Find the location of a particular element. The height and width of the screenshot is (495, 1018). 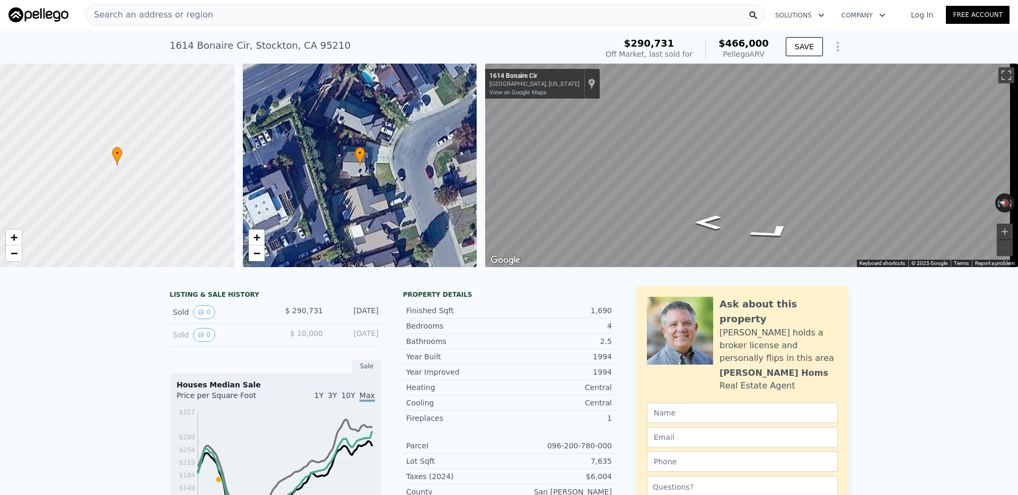

div: 1614 Bonaire Cir , Stockton , CA 95210 is located at coordinates (260, 46).